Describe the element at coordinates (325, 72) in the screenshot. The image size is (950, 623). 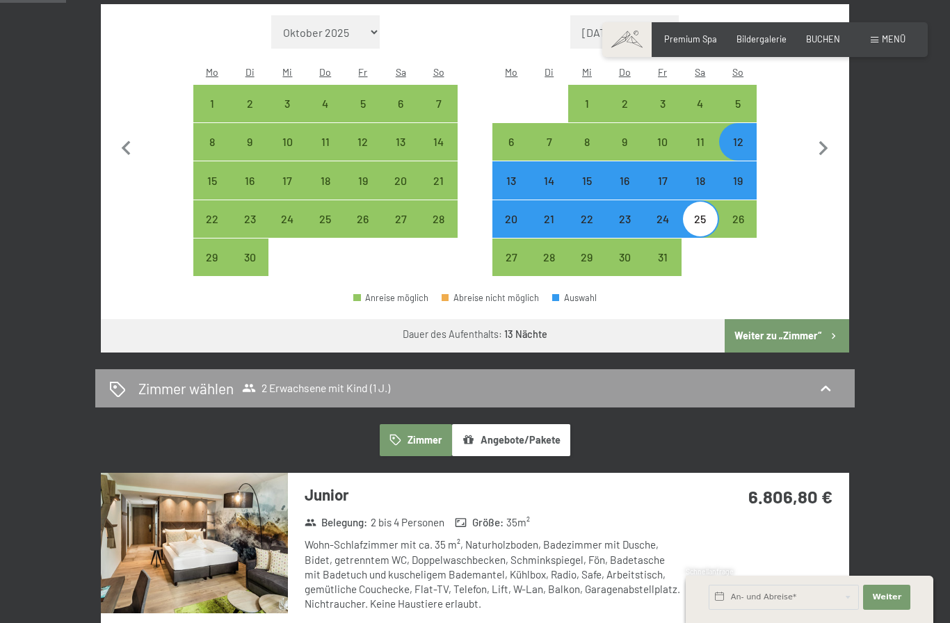
I see `abbr: Donnerstag` at that location.